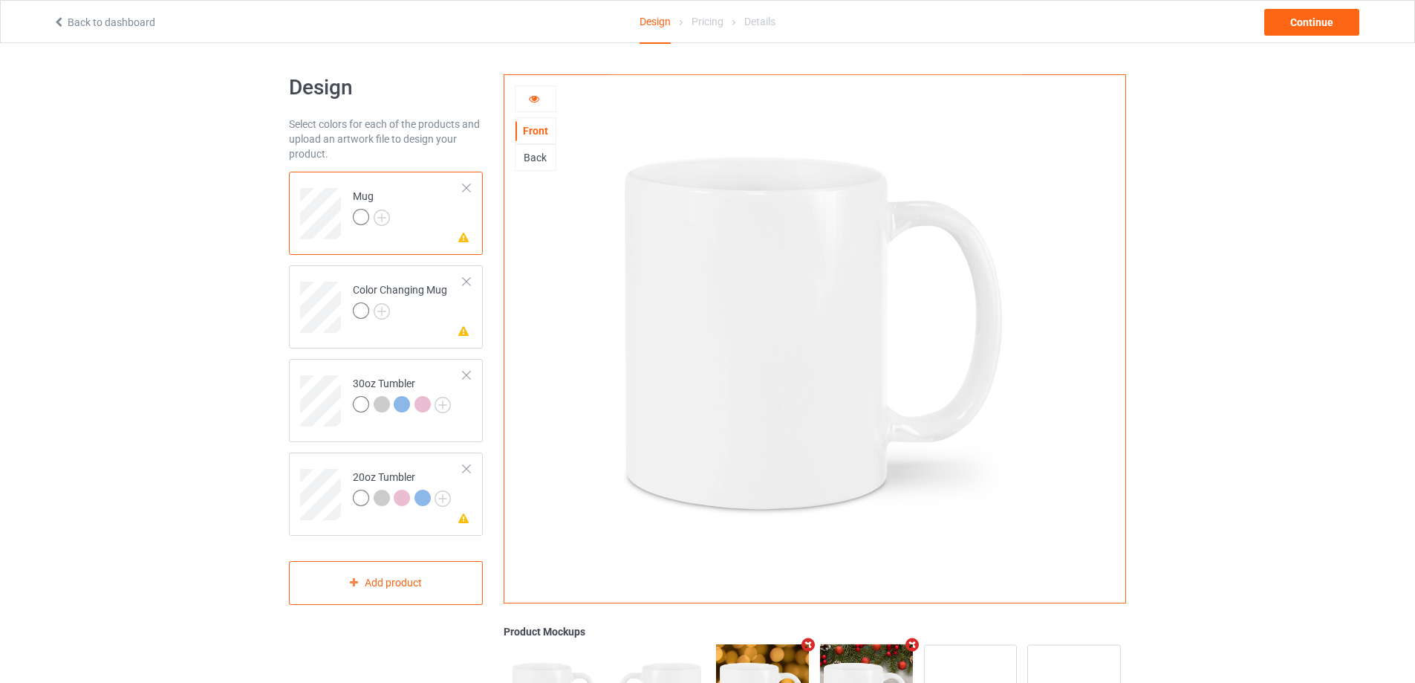 This screenshot has width=1415, height=683. Describe the element at coordinates (655, 22) in the screenshot. I see `div: Design` at that location.